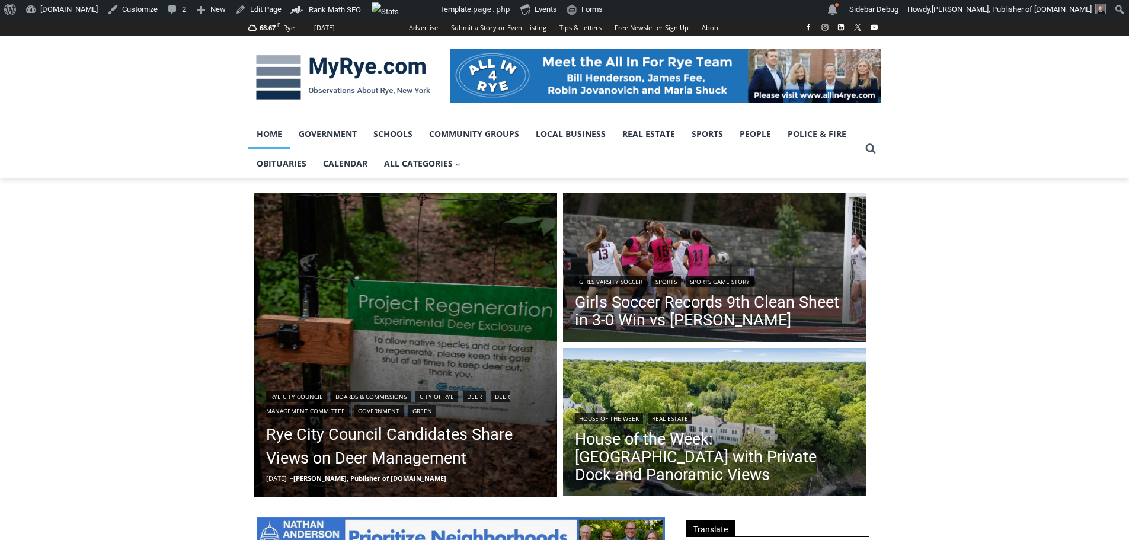 The image size is (1129, 540). What do you see at coordinates (666, 75) in the screenshot?
I see `a: All in for Rye` at bounding box center [666, 75].